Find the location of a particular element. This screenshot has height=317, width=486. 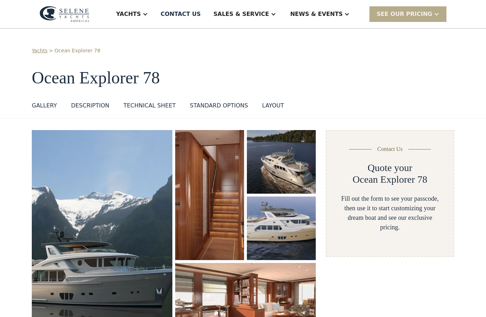

a: layout is located at coordinates (273, 107).